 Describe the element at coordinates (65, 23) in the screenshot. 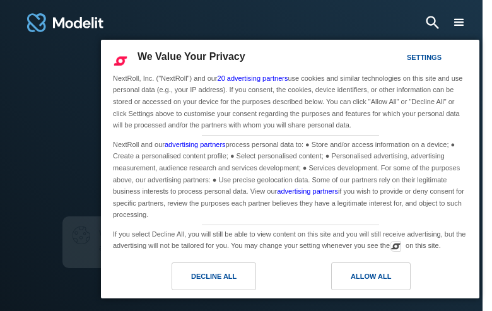

I see `img: modelit logo` at that location.